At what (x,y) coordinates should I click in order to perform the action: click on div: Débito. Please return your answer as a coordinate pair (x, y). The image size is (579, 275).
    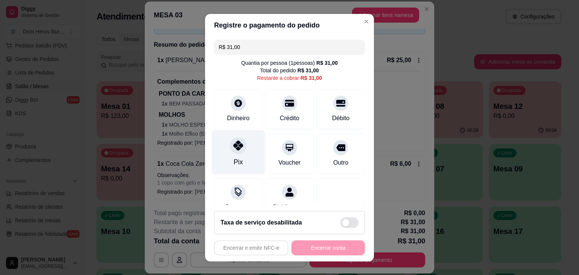
    Looking at the image, I should click on (341, 118).